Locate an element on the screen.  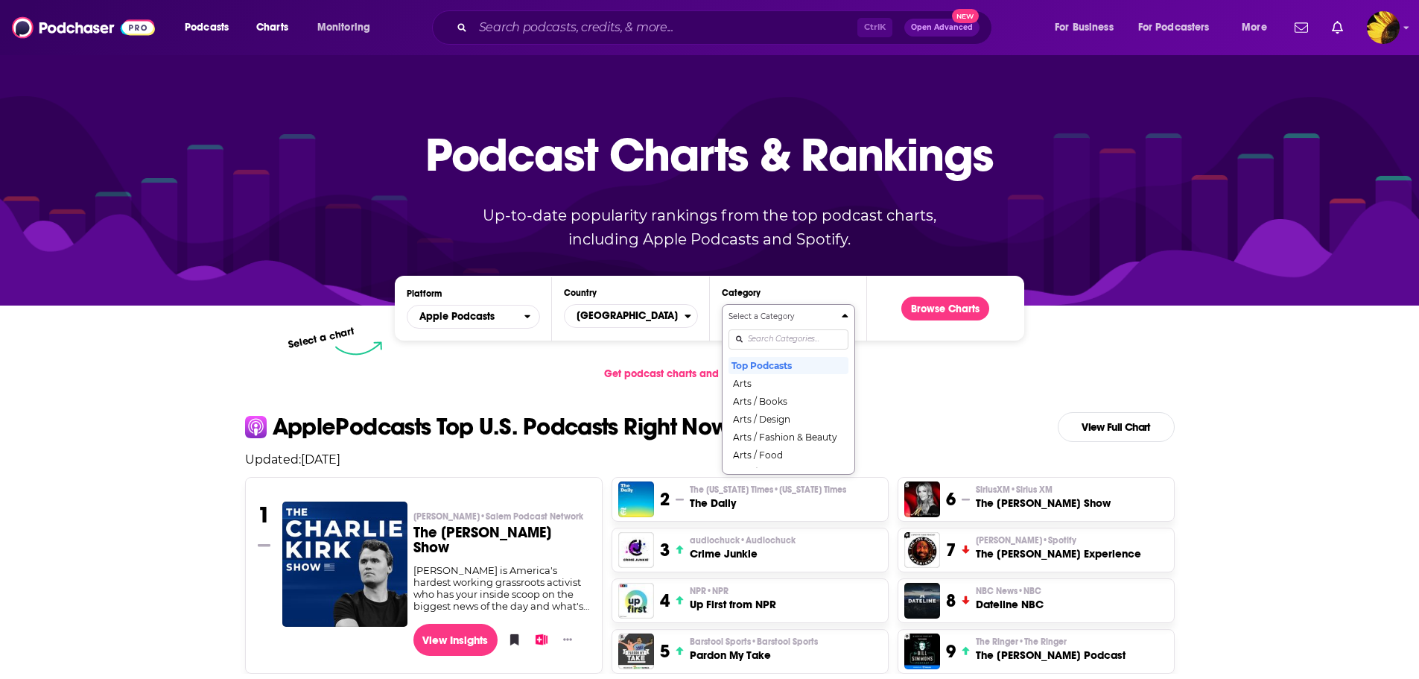
span: Get podcast charts and rankings via API is located at coordinates (702, 373).